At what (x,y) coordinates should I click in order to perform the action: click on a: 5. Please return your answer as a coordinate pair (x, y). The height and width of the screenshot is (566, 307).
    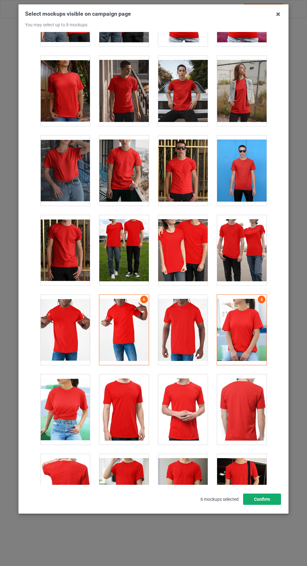
    Looking at the image, I should click on (262, 300).